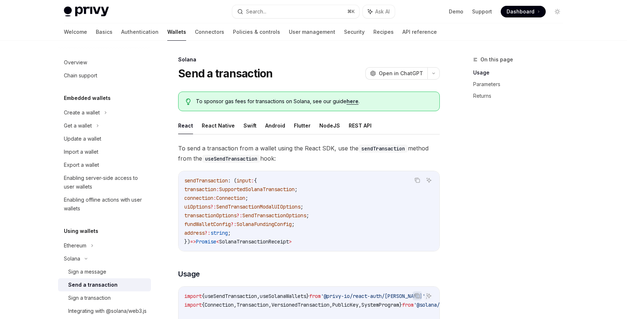  Describe the element at coordinates (78, 126) in the screenshot. I see `div: Get a wallet` at that location.